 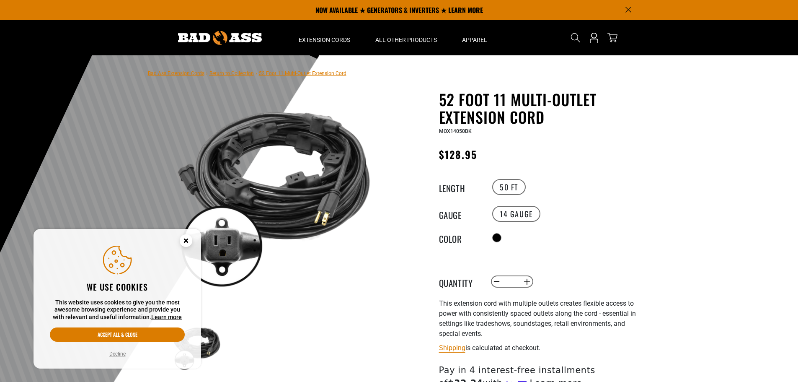 I want to click on span: Extension Cords, so click(x=324, y=40).